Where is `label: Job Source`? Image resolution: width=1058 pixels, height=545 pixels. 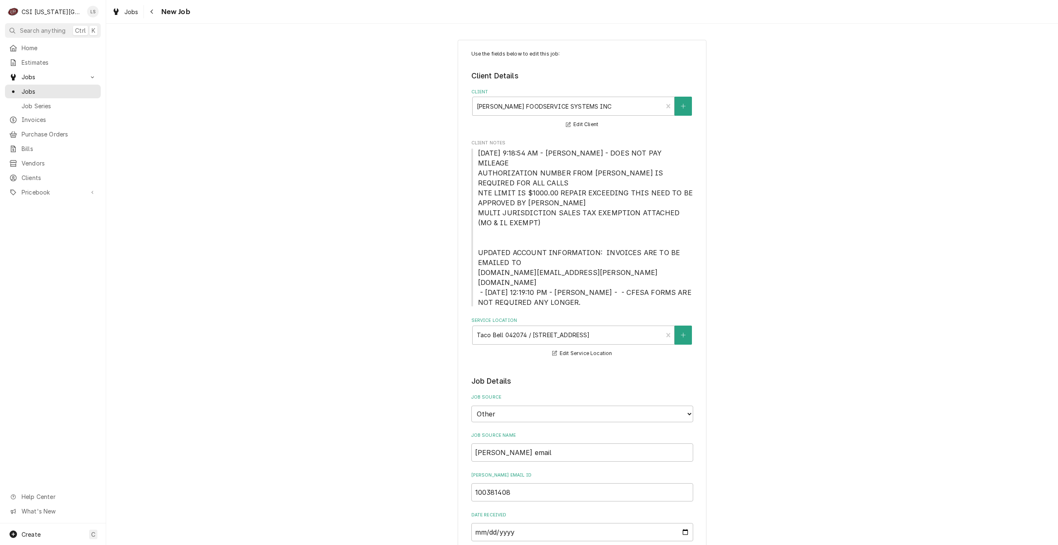 label: Job Source is located at coordinates (582, 397).